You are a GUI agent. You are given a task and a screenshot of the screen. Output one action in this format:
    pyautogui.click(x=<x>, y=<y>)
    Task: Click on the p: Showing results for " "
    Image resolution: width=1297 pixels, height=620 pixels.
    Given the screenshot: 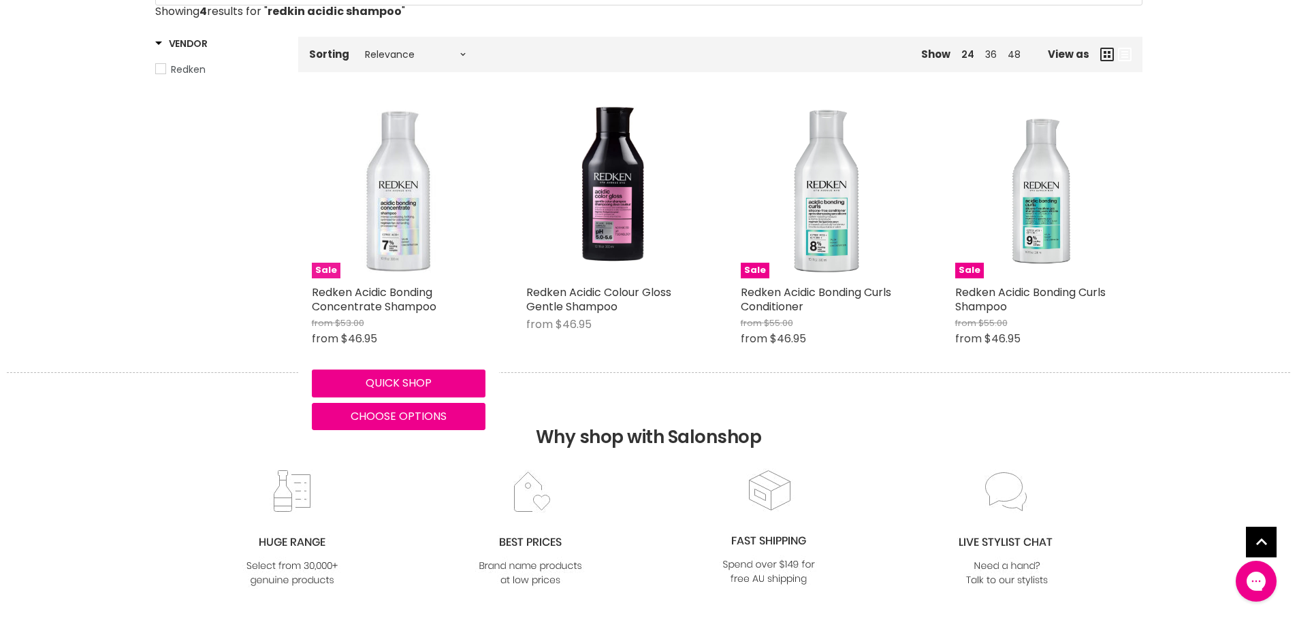 What is the action you would take?
    pyautogui.click(x=649, y=12)
    